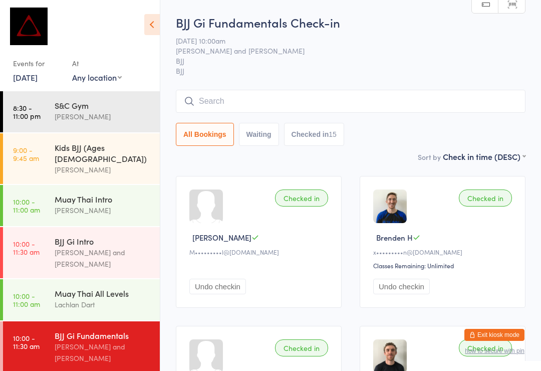 The image size is (541, 371). What do you see at coordinates (444, 265) in the screenshot?
I see `div: Classes Remaining: Unlimited` at bounding box center [444, 265].